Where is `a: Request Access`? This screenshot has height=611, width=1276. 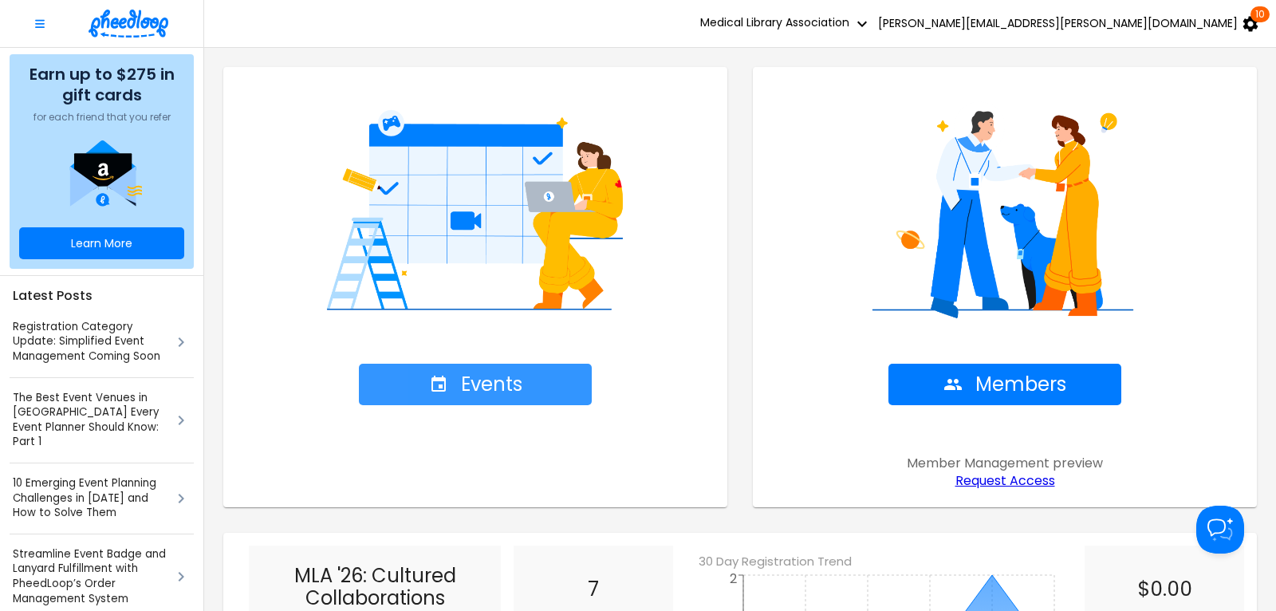
a: Request Access is located at coordinates (1005, 481).